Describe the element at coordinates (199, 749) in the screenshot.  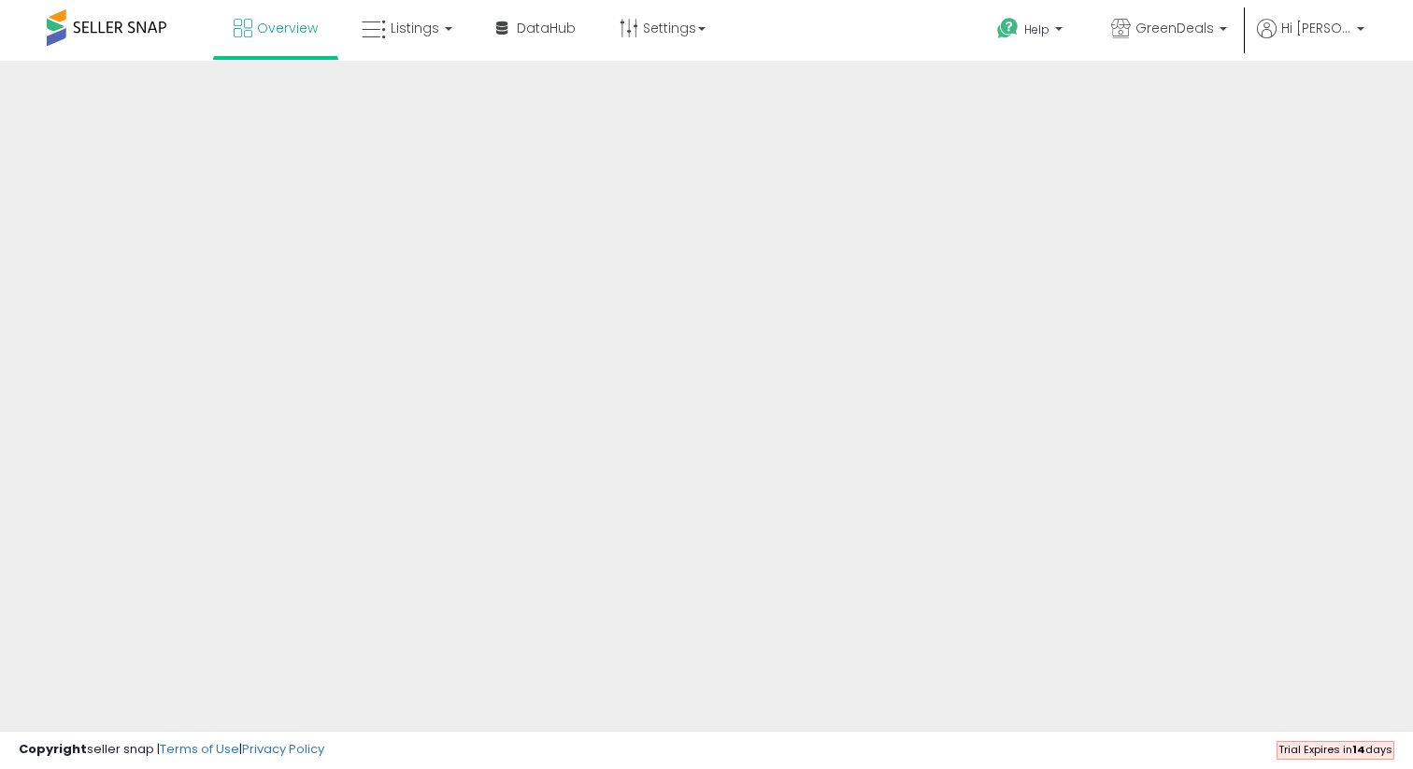
I see `a: Terms of Use` at that location.